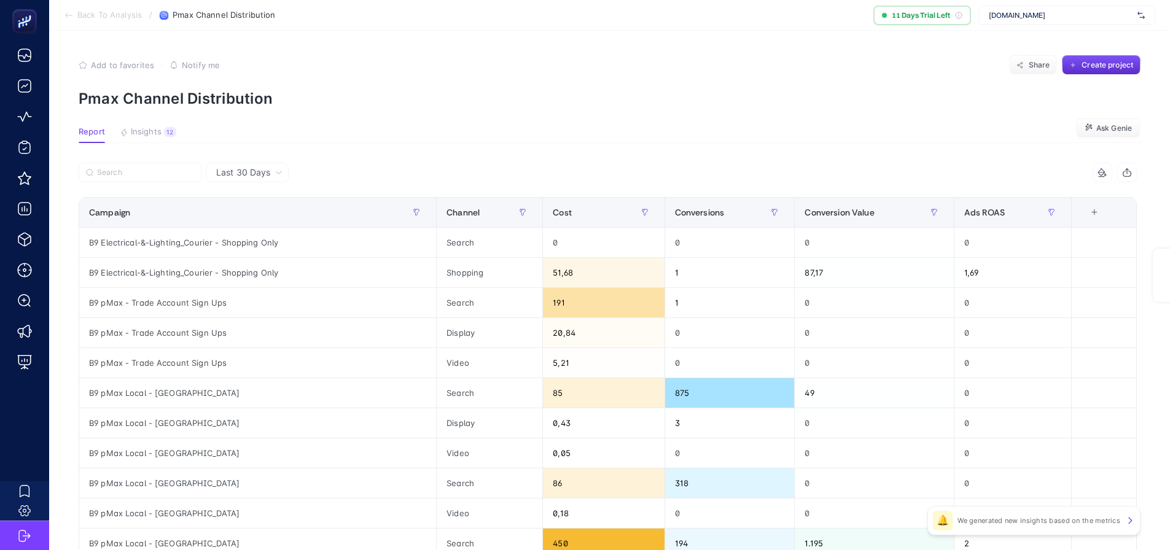 The image size is (1170, 550). What do you see at coordinates (839, 213) in the screenshot?
I see `span: Conversion Value` at bounding box center [839, 213].